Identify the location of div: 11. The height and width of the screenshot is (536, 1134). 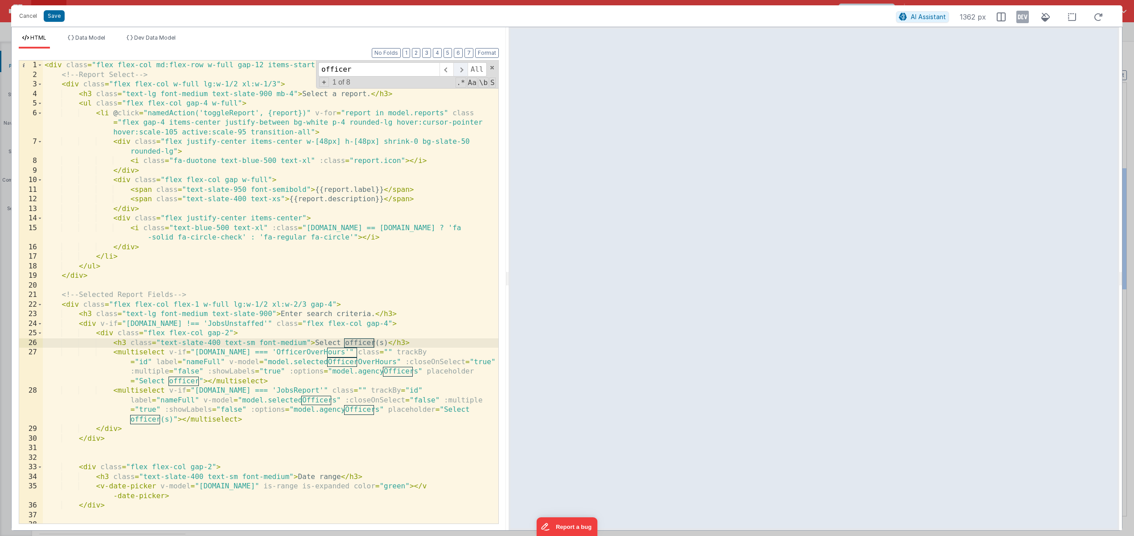
(31, 190).